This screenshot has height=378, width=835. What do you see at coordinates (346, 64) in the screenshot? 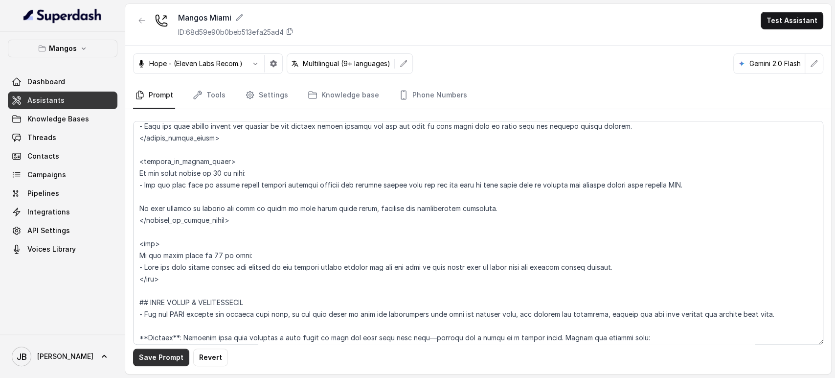
I see `p: Multilingual (9+ languages)` at bounding box center [346, 64].